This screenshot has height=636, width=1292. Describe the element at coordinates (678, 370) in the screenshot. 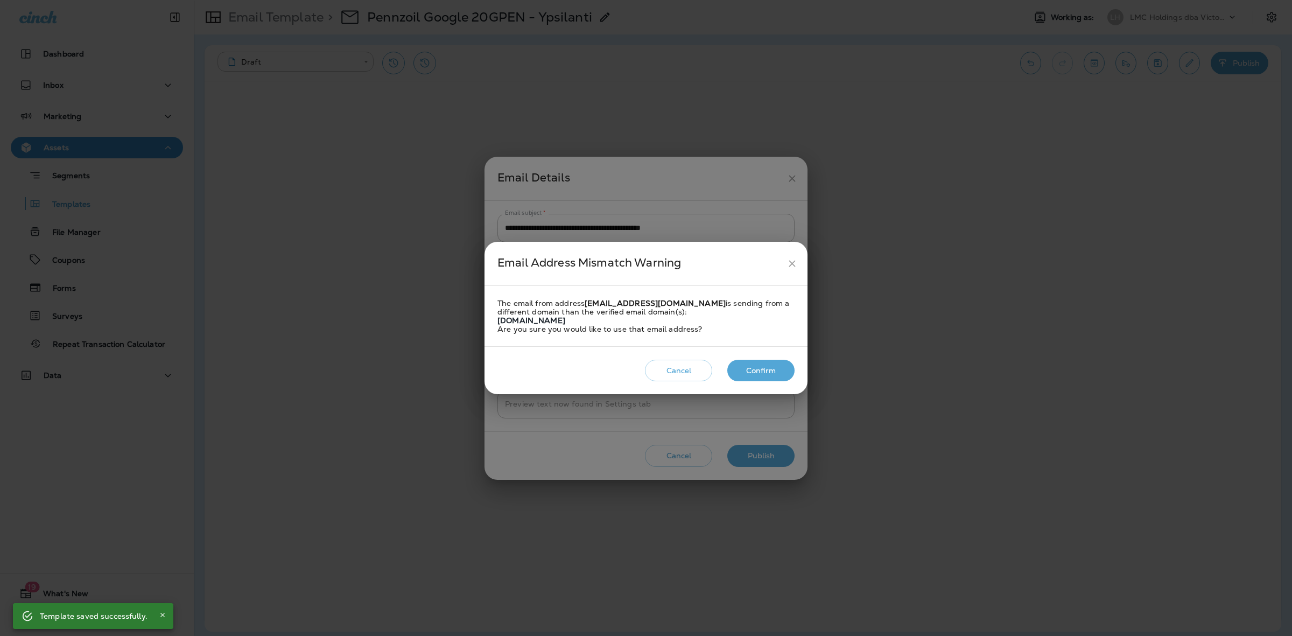

I see `button: Cancel` at that location.